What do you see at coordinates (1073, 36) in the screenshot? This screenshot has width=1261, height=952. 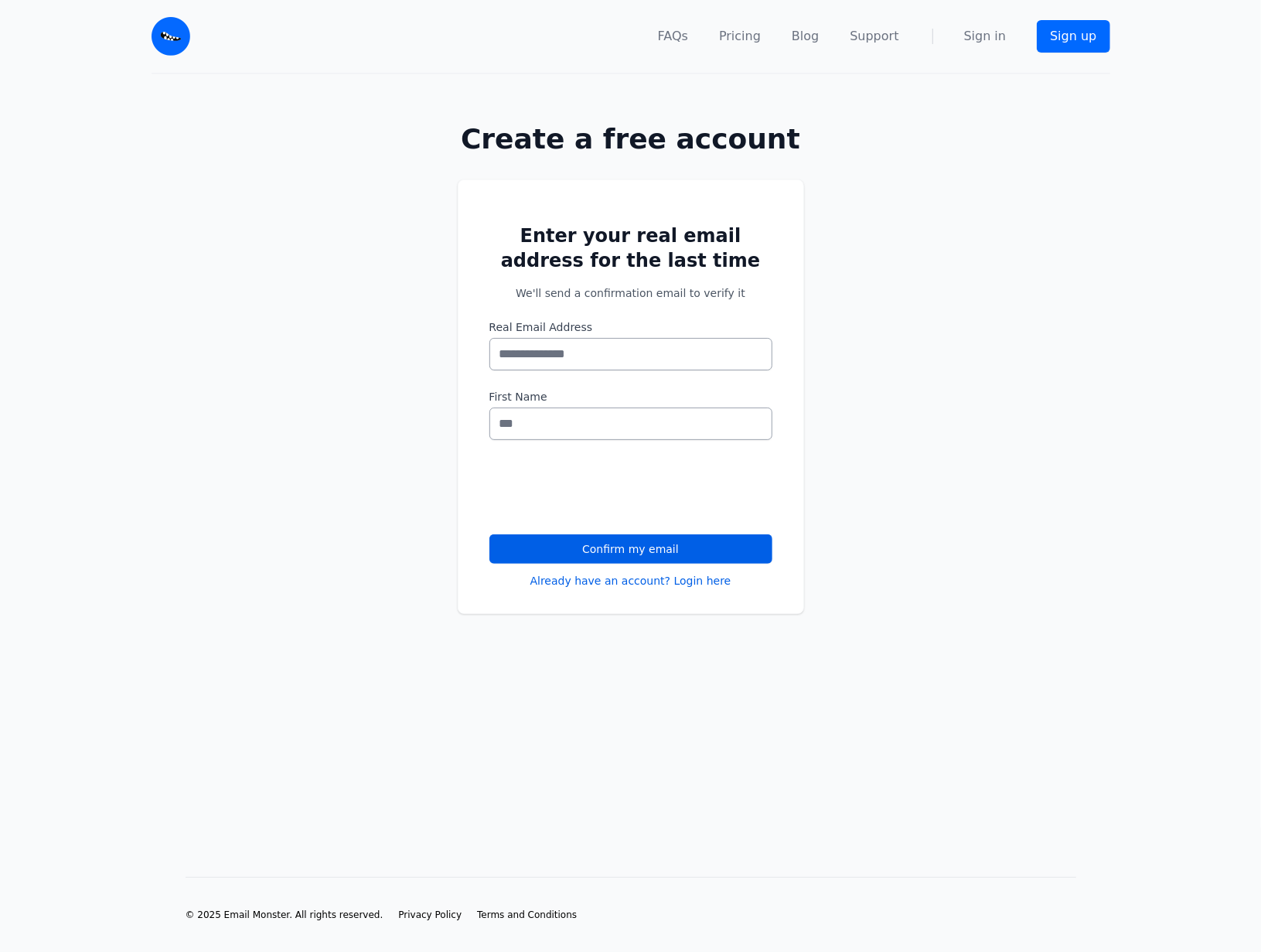 I see `a: Sign up` at bounding box center [1073, 36].